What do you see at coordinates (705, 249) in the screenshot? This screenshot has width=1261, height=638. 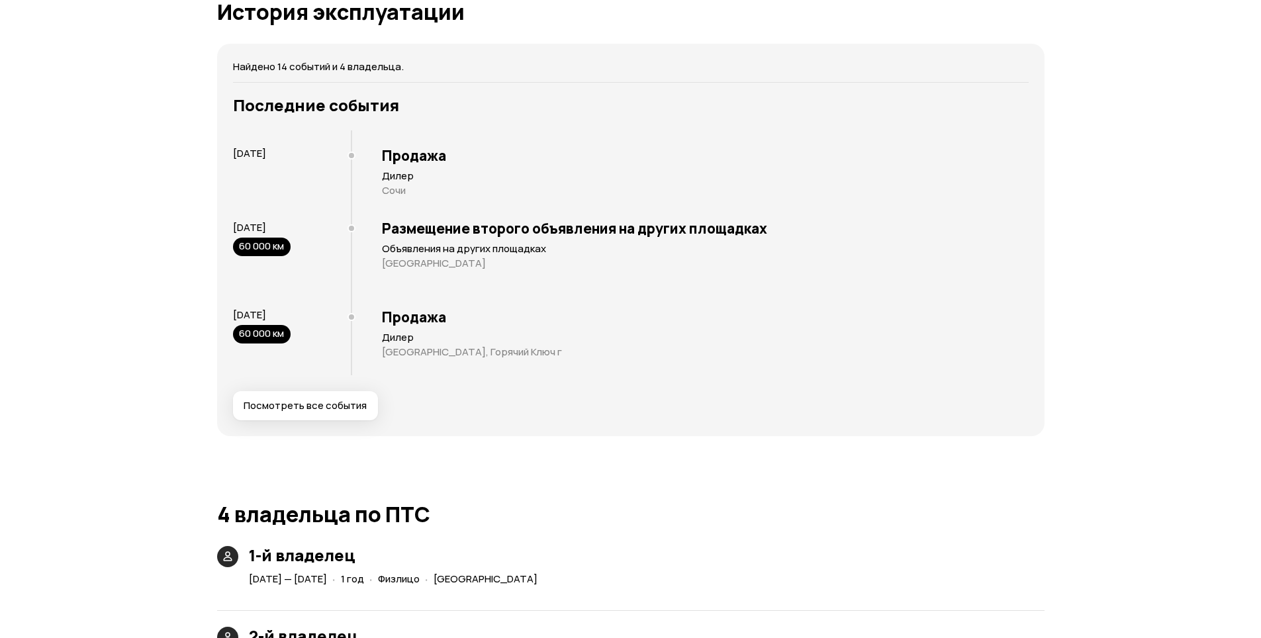 I see `p: Объявления на других площадках` at bounding box center [705, 249].